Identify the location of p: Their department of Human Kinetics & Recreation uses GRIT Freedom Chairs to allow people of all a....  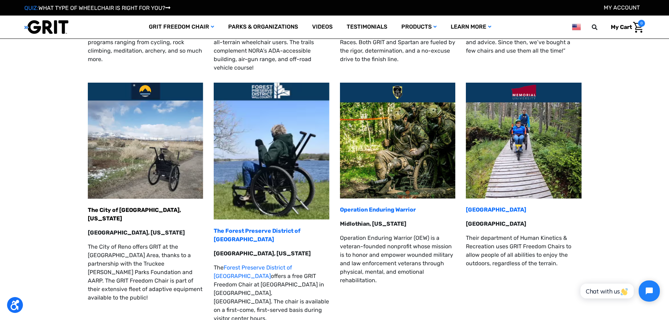
(524, 250).